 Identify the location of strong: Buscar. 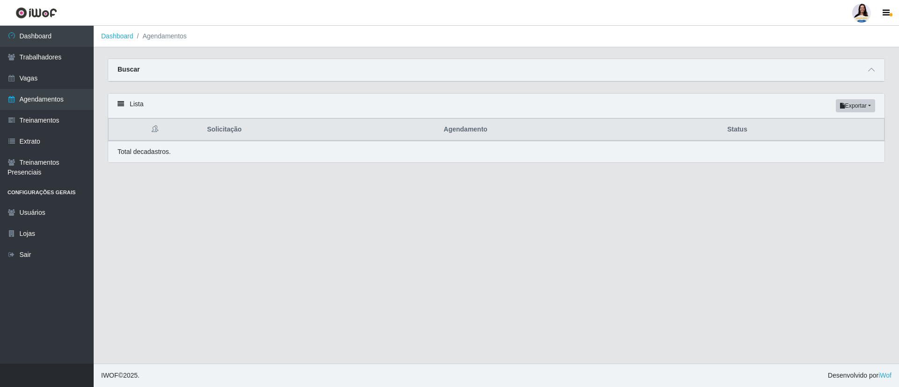
(128, 69).